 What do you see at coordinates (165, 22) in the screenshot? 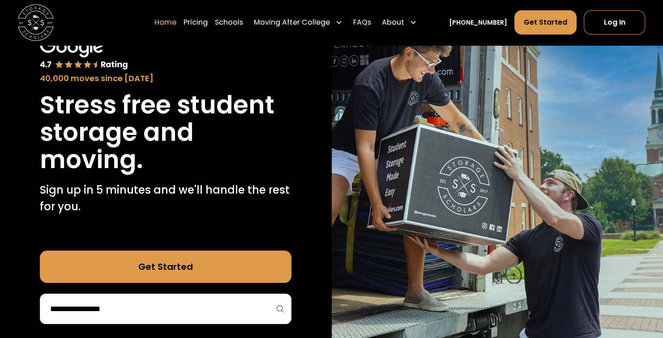
I see `a: Home` at bounding box center [165, 22].